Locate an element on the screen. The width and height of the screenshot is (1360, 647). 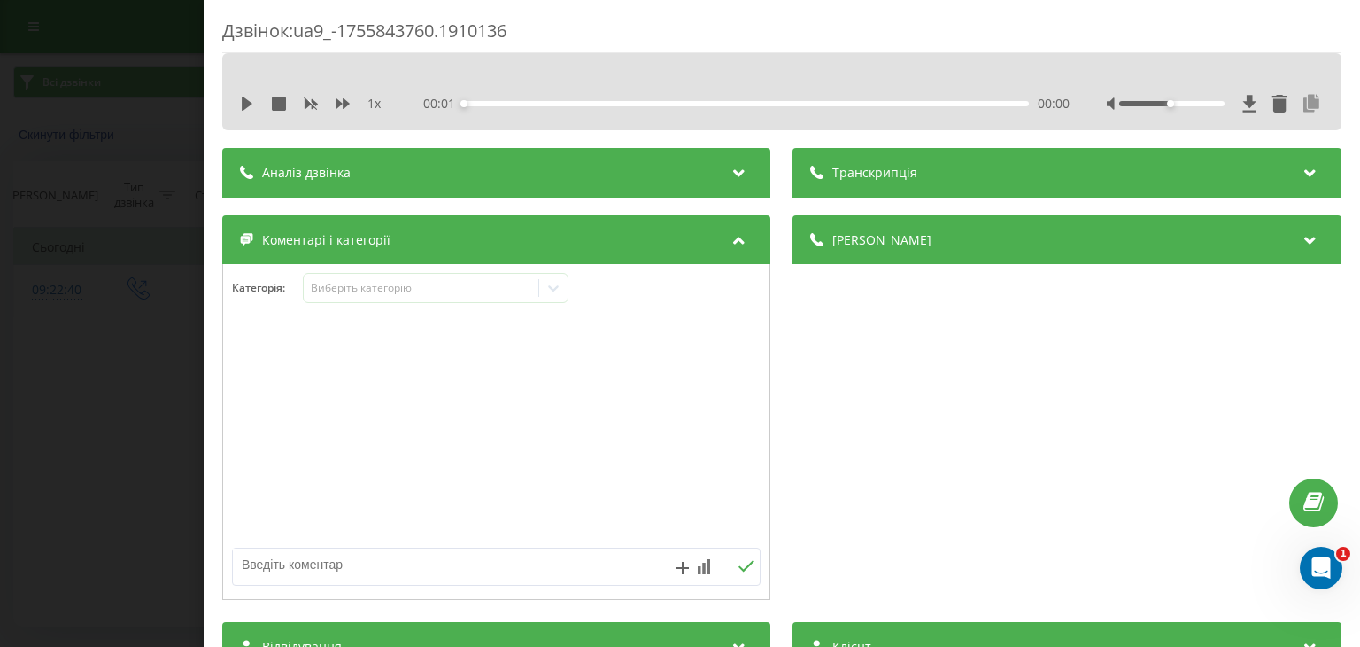
span: 1 x is located at coordinates (374, 104).